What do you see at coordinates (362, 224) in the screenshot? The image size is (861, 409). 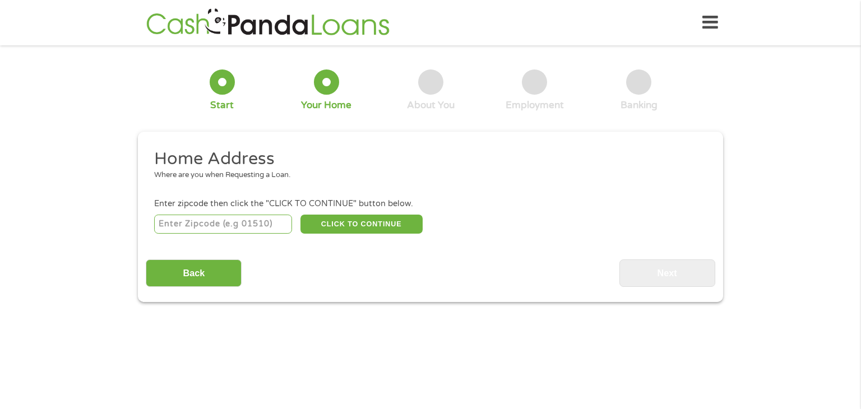 I see `button: CLICK TO CONTINUE` at bounding box center [362, 224].